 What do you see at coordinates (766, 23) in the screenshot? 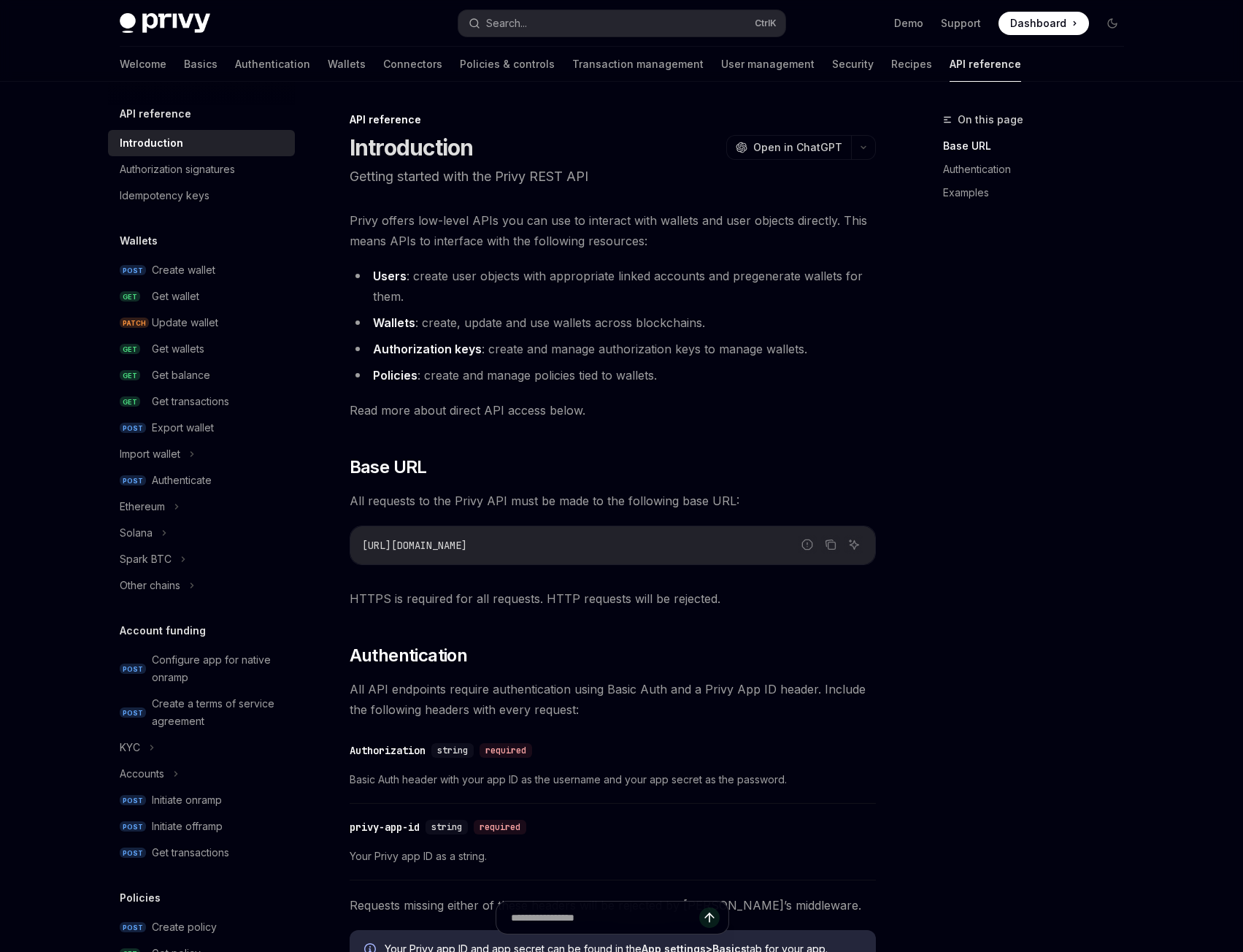
I see `span: Ctrl K` at bounding box center [766, 23].